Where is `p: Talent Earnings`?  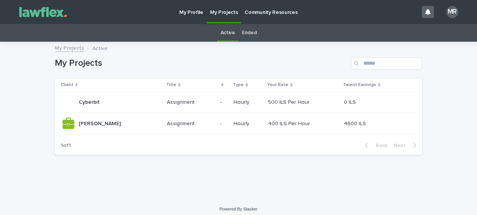
p: Talent Earnings is located at coordinates (360, 85).